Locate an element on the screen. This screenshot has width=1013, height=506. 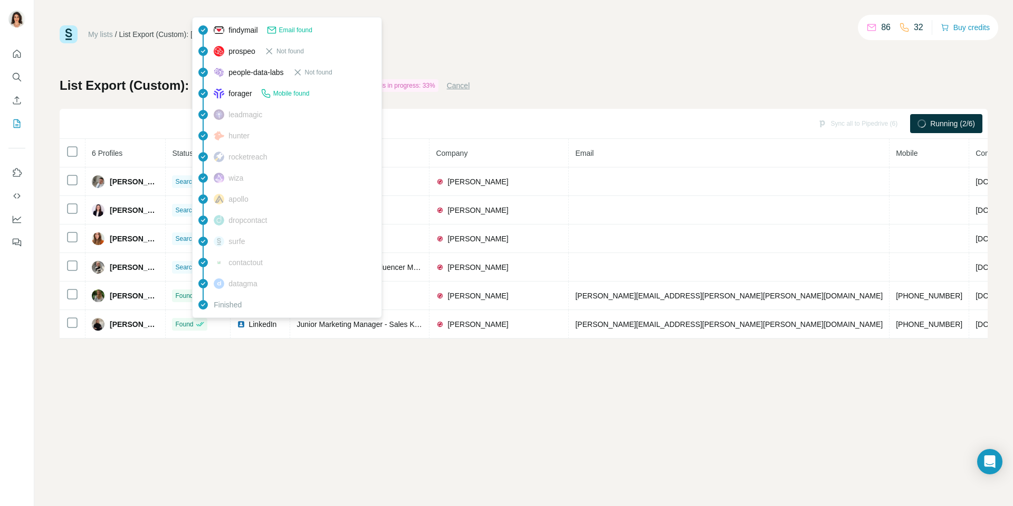
button: Use Surfe on LinkedIn is located at coordinates (17, 173).